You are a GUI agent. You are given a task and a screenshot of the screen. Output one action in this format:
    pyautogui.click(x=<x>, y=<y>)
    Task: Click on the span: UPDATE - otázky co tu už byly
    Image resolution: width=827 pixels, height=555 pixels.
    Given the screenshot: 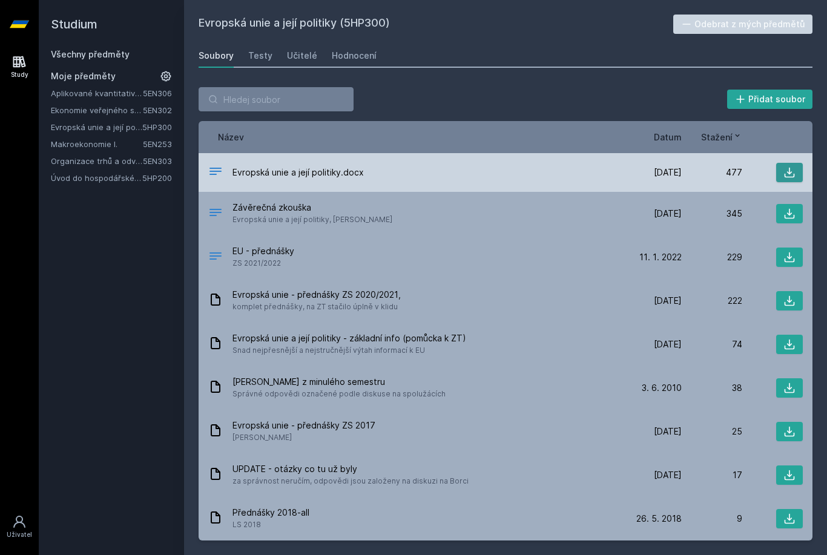 What is the action you would take?
    pyautogui.click(x=351, y=469)
    